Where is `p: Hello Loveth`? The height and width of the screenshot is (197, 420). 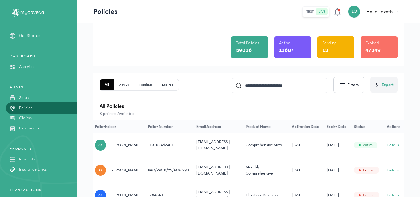
p: Hello Loveth is located at coordinates (379, 12).